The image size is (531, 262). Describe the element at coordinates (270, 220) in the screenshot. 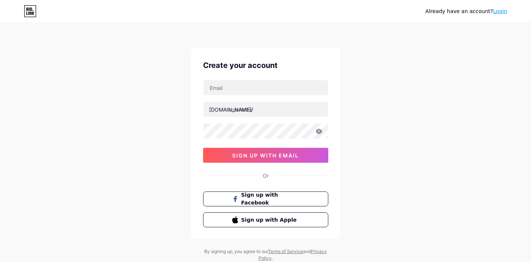

I see `span: Sign up with Apple` at that location.